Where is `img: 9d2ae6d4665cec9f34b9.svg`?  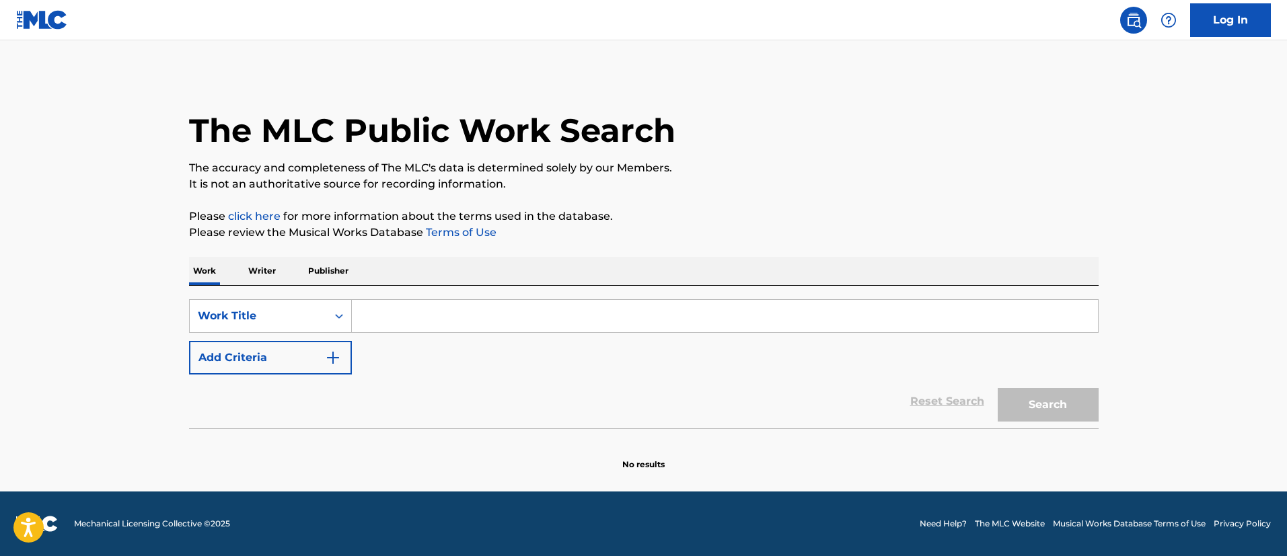
img: 9d2ae6d4665cec9f34b9.svg is located at coordinates (333, 358).